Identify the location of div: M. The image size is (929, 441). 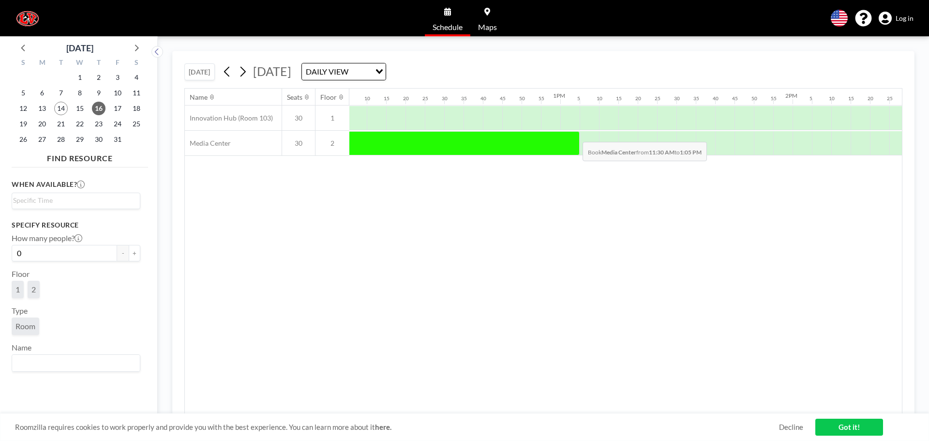
(42, 63).